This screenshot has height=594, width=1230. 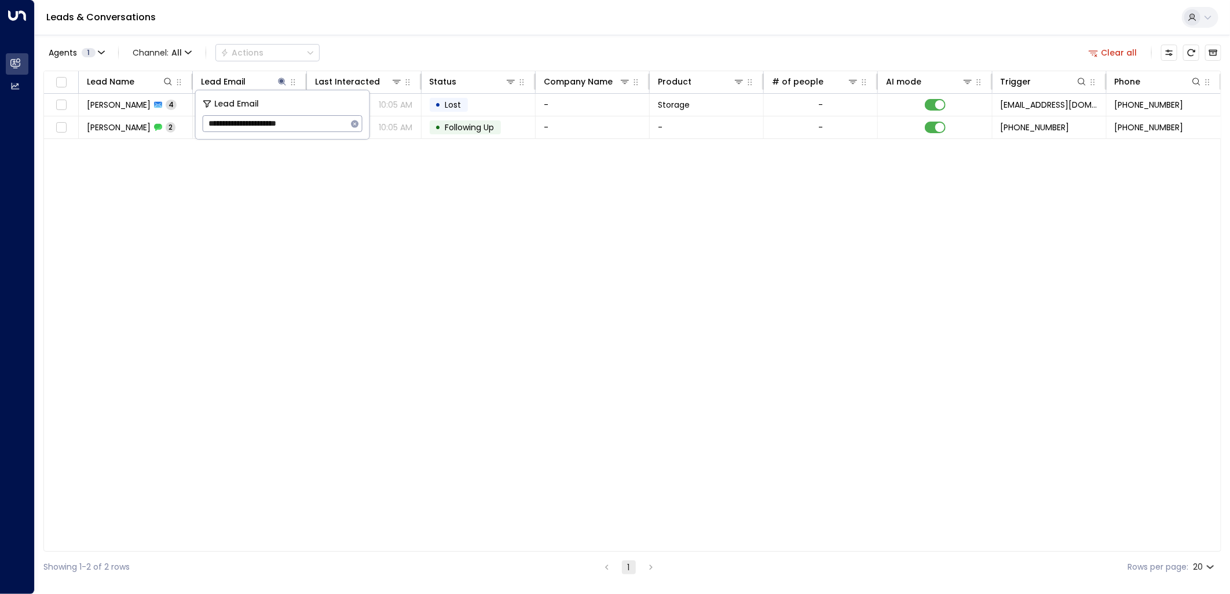 What do you see at coordinates (162, 53) in the screenshot?
I see `span: Channel:` at bounding box center [162, 53].